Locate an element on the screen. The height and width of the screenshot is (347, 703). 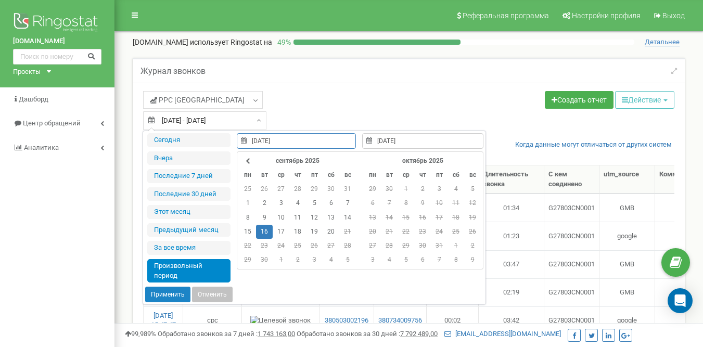
td: 25 is located at coordinates (298, 246).